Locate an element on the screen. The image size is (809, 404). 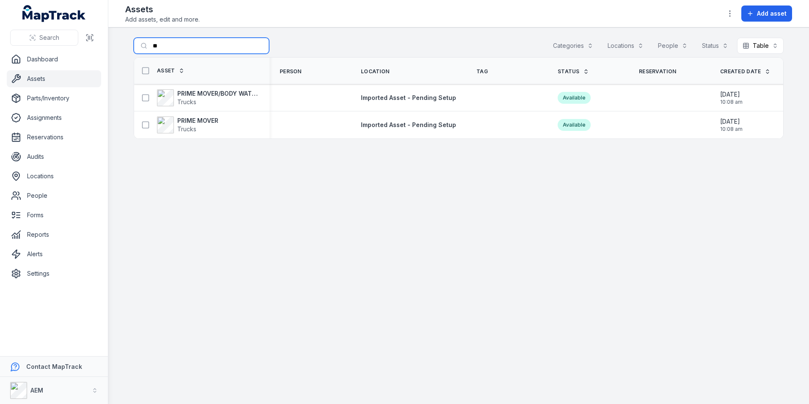
button: Status is located at coordinates (715, 46).